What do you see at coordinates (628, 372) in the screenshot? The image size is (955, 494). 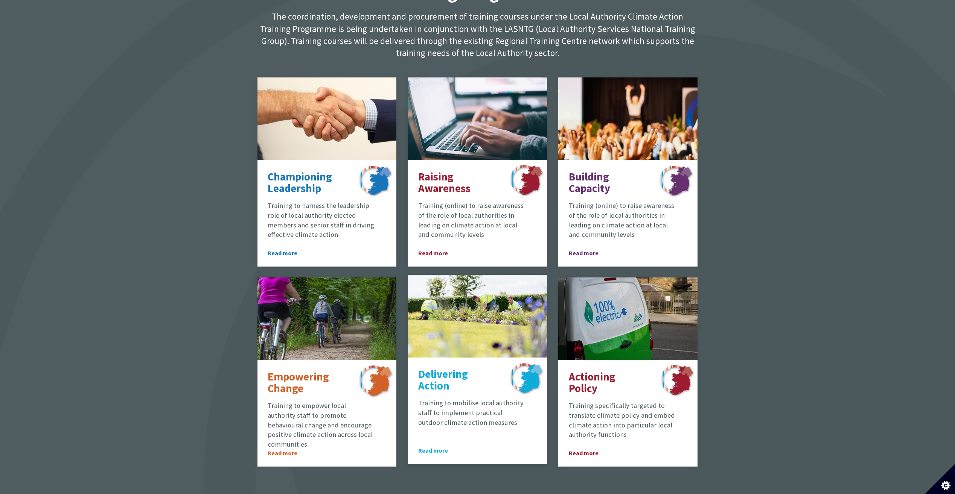 I see `a: Actioning Policy Training specifically targeted to translate climate policy and embed climate act...` at bounding box center [628, 372].